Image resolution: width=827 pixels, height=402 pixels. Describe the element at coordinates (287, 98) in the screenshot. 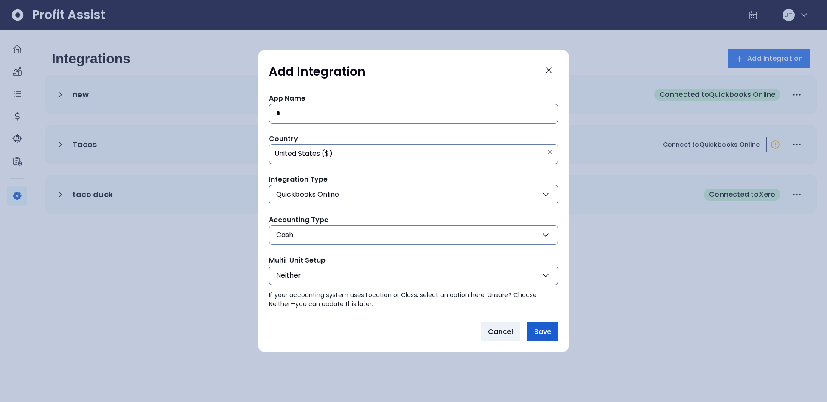

I see `span: App Name` at that location.